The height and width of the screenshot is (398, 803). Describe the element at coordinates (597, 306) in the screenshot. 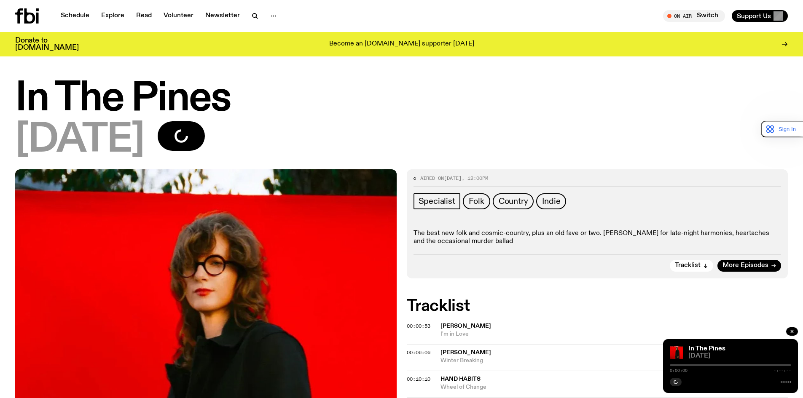

I see `h2: Tracklist` at that location.